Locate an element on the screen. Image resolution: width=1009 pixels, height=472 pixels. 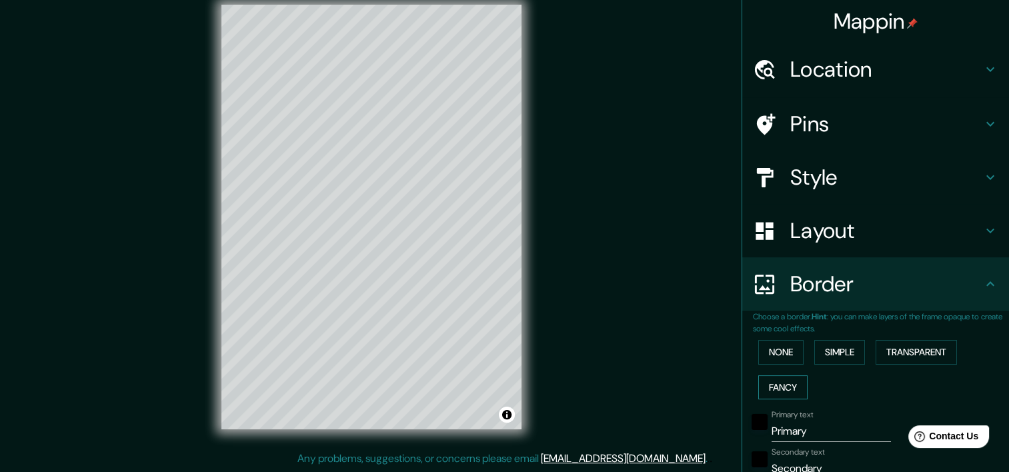
div: Border is located at coordinates (876, 284).